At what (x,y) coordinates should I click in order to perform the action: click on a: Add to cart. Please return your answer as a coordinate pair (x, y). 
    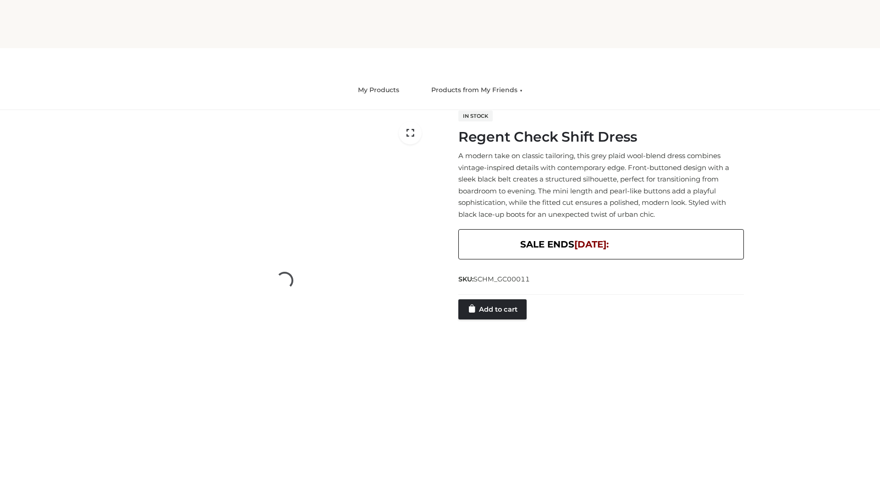
    Looking at the image, I should click on (492, 309).